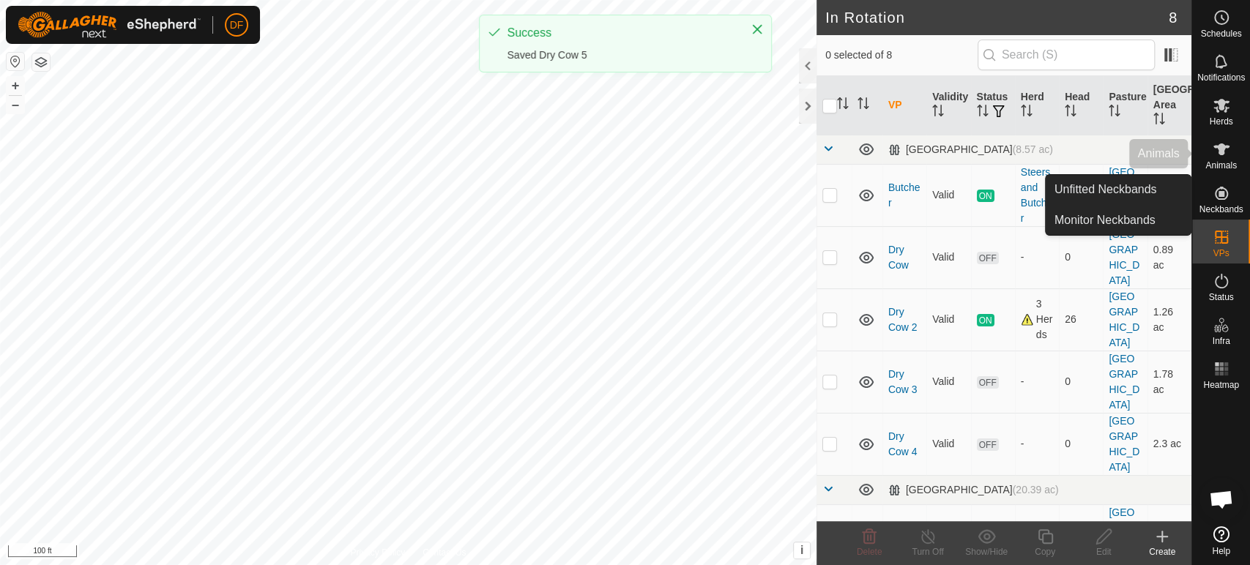 This screenshot has height=565, width=1250. What do you see at coordinates (1220, 551) in the screenshot?
I see `span: Help` at bounding box center [1220, 551].